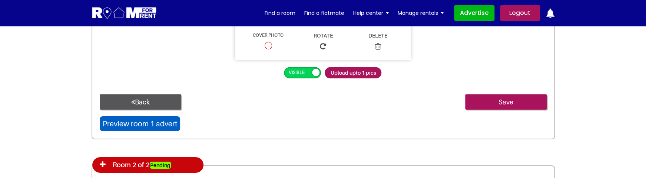 The image size is (646, 178). Describe the element at coordinates (140, 123) in the screenshot. I see `input: Preview room 1 advert` at that location.